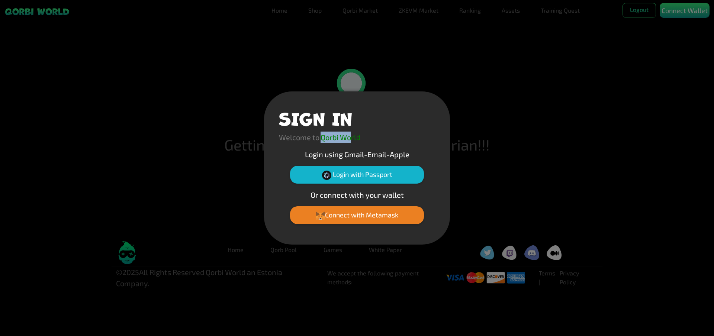  I want to click on h1: SIGN IN, so click(315, 118).